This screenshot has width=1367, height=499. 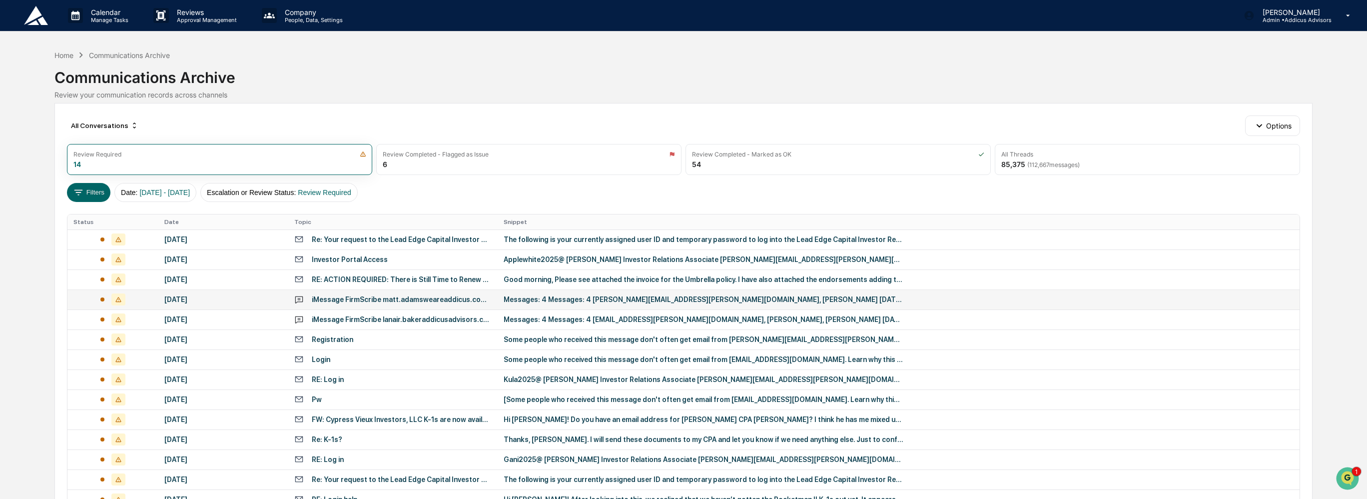 What do you see at coordinates (64, 55) in the screenshot?
I see `div: Home` at bounding box center [64, 55].